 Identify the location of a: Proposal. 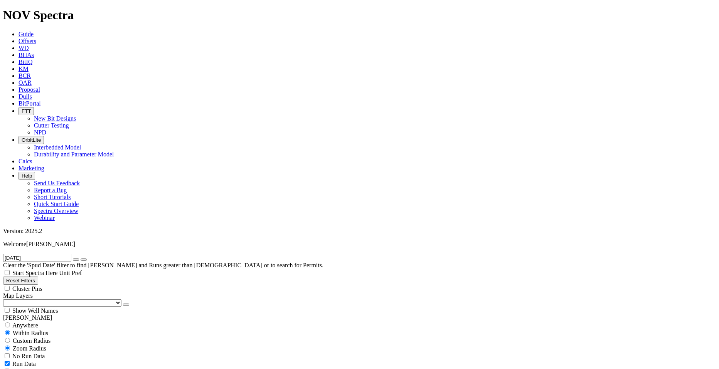
(29, 89).